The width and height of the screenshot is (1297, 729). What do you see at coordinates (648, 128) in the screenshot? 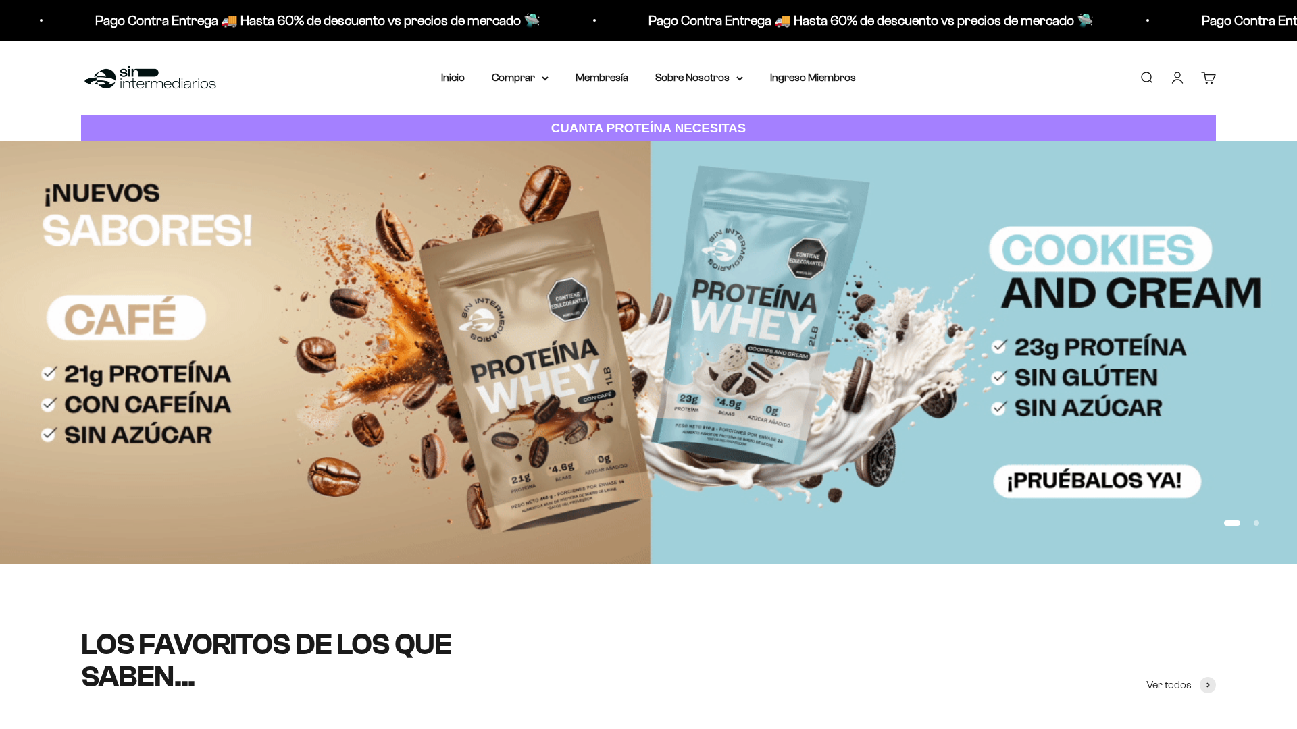
I see `strong: CUANTA PROTEÍNA NECESITAS` at bounding box center [648, 128].